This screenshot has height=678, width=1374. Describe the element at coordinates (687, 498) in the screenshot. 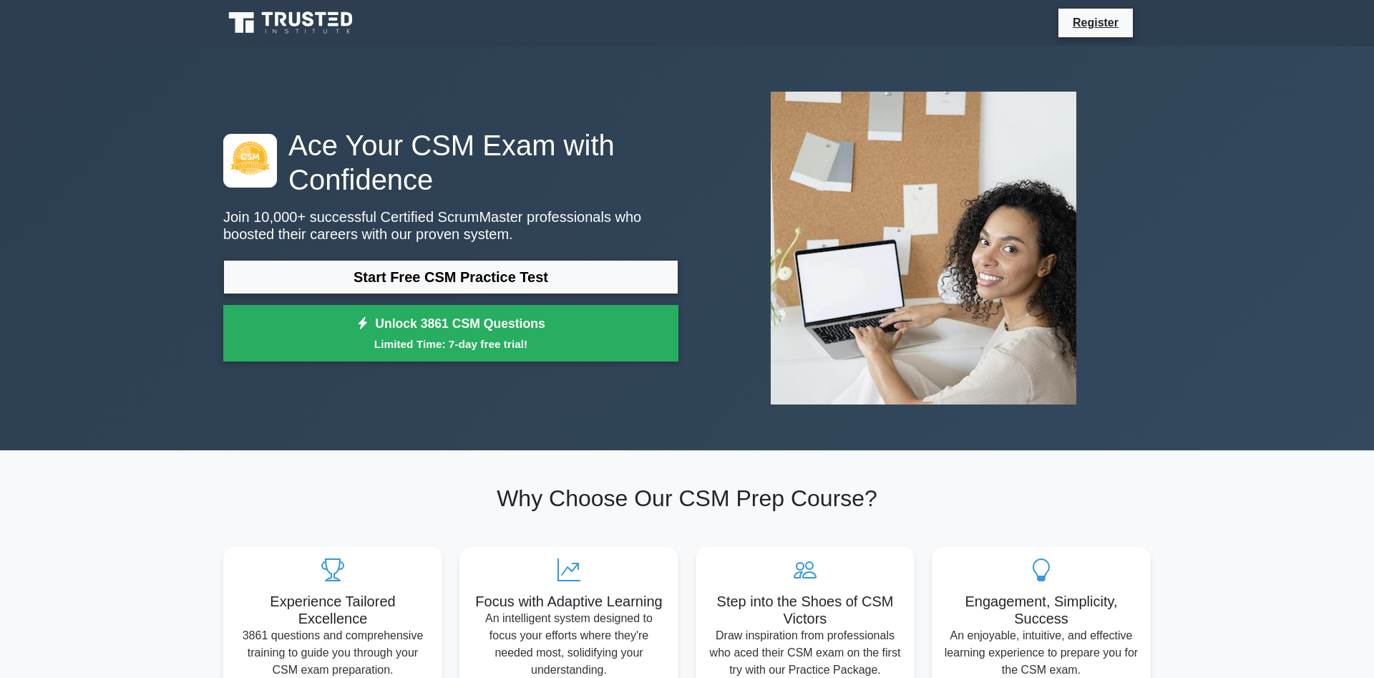

I see `h2: Why Choose Our CSM Prep Course?` at that location.